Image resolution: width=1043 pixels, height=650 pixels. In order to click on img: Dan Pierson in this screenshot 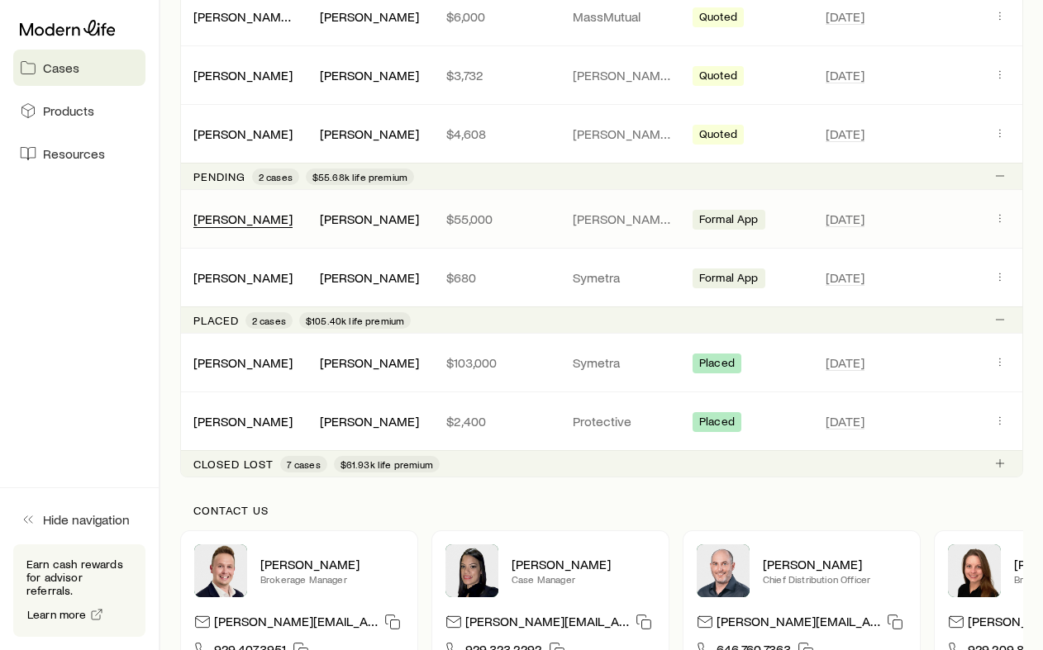, I will do `click(723, 571)`.